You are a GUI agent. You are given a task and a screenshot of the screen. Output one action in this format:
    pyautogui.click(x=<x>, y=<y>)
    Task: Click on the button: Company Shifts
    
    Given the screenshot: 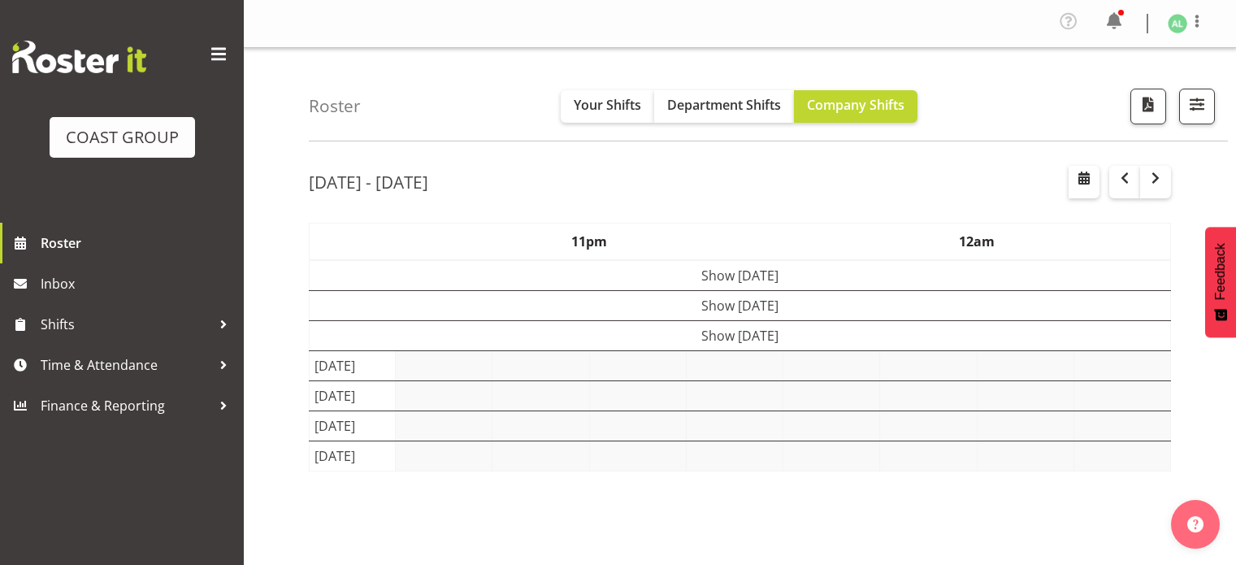 What is the action you would take?
    pyautogui.click(x=855, y=106)
    